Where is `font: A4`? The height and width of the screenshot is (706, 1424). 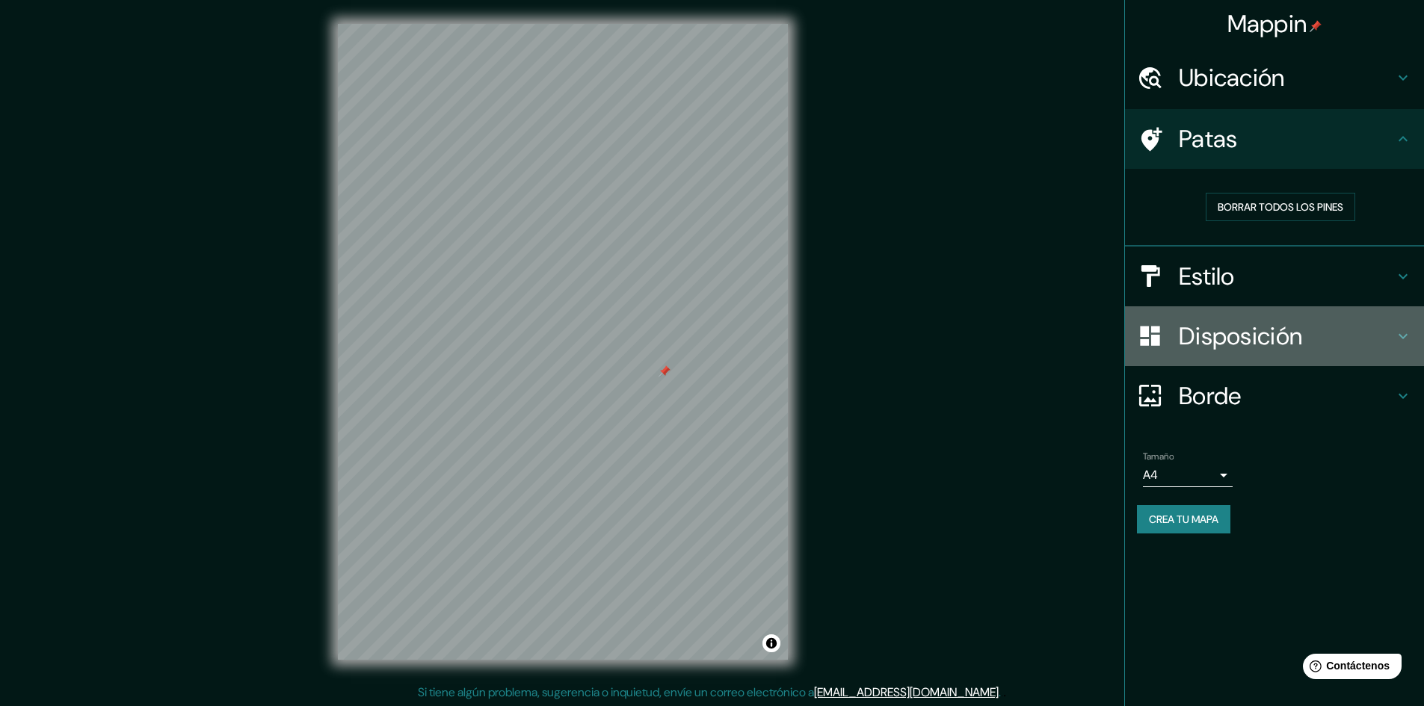
font: A4 is located at coordinates (1150, 475).